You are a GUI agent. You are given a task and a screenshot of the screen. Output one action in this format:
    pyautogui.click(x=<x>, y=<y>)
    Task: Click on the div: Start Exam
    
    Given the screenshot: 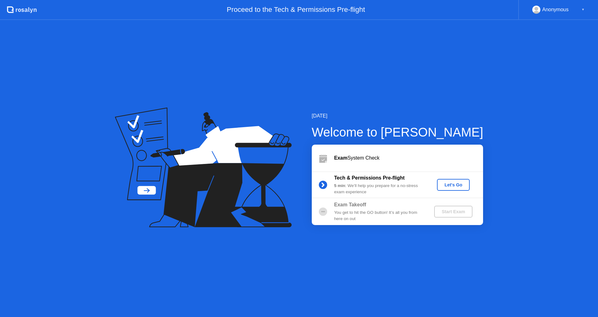 What is the action you would take?
    pyautogui.click(x=453, y=211)
    